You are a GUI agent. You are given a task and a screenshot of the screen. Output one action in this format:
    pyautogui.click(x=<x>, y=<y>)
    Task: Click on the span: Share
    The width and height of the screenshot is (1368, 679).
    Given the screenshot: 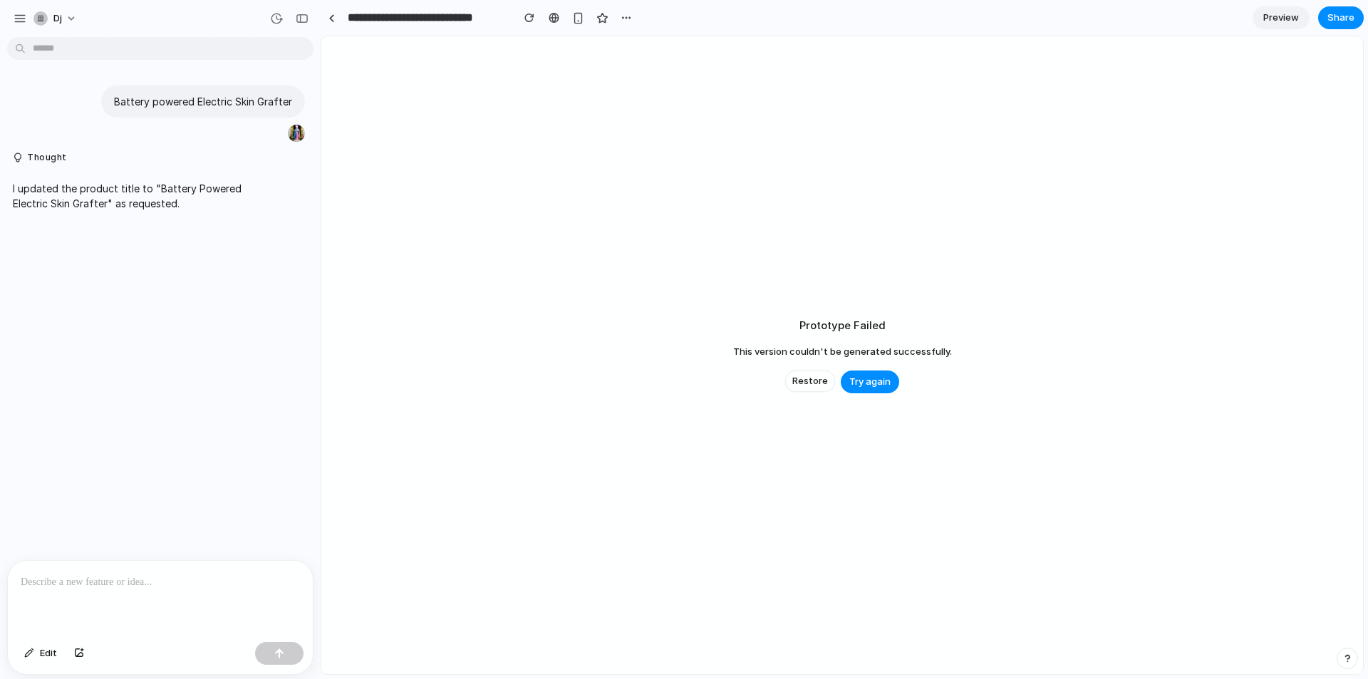 What is the action you would take?
    pyautogui.click(x=1341, y=18)
    